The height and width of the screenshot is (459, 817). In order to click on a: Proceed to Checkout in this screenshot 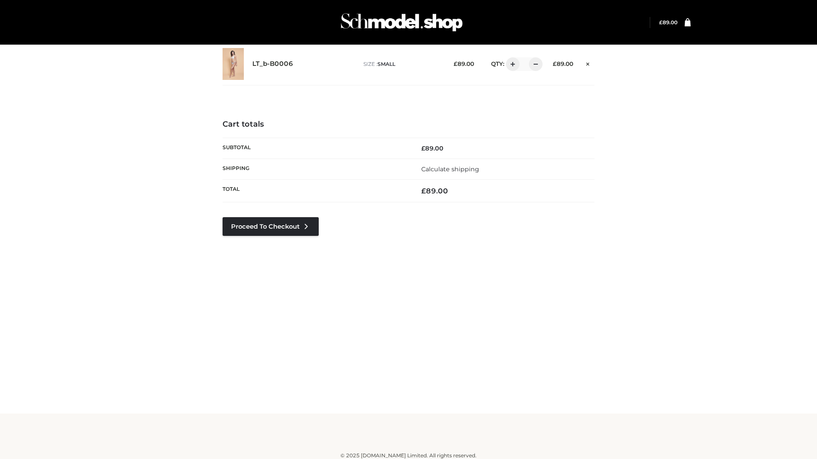, I will do `click(271, 227)`.